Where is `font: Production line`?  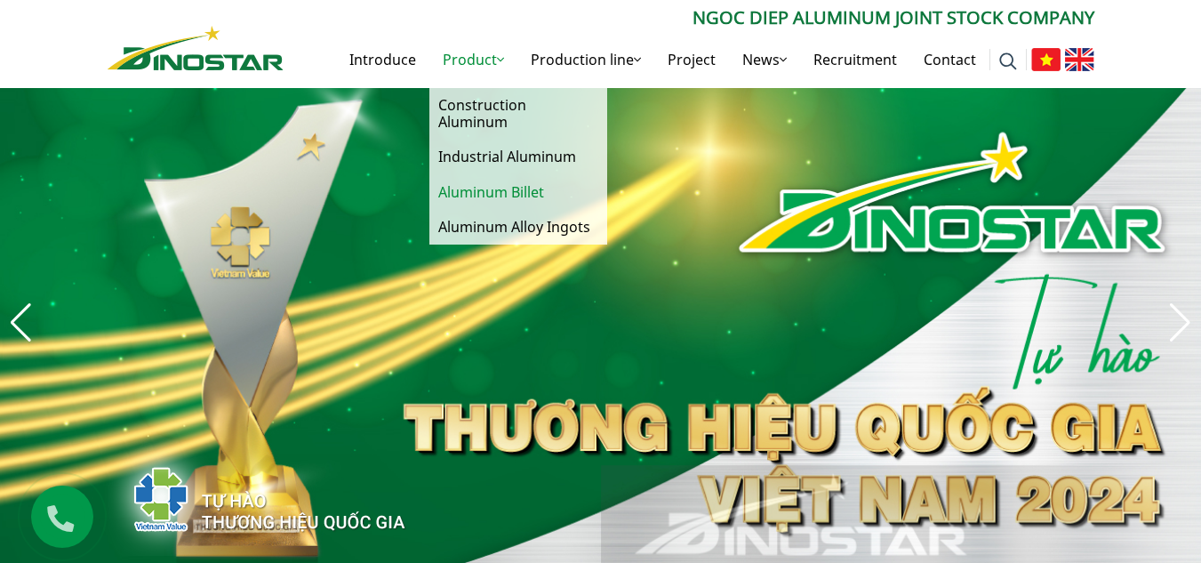
font: Production line is located at coordinates (582, 60).